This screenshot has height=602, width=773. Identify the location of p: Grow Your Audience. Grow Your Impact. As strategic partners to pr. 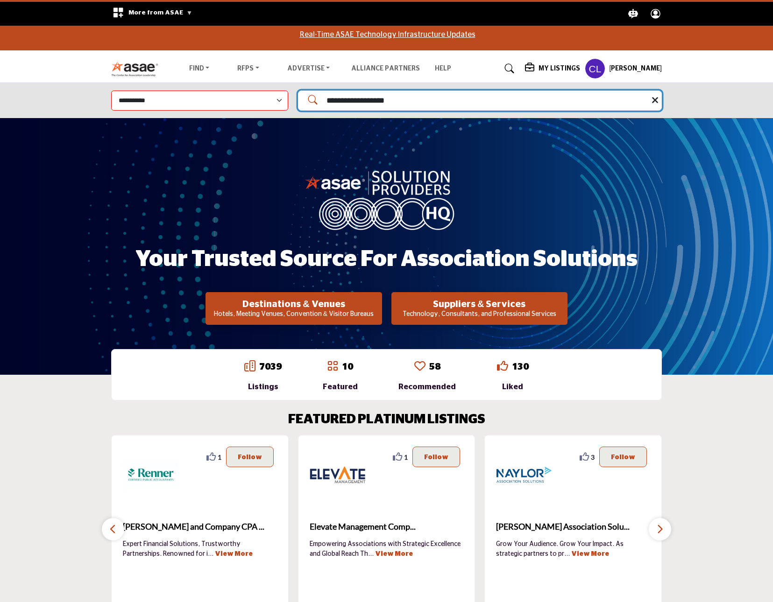
(573, 549).